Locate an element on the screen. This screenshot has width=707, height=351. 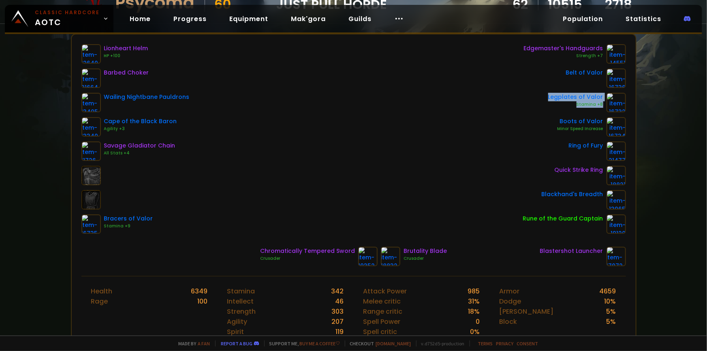
div: Health is located at coordinates (102, 291).